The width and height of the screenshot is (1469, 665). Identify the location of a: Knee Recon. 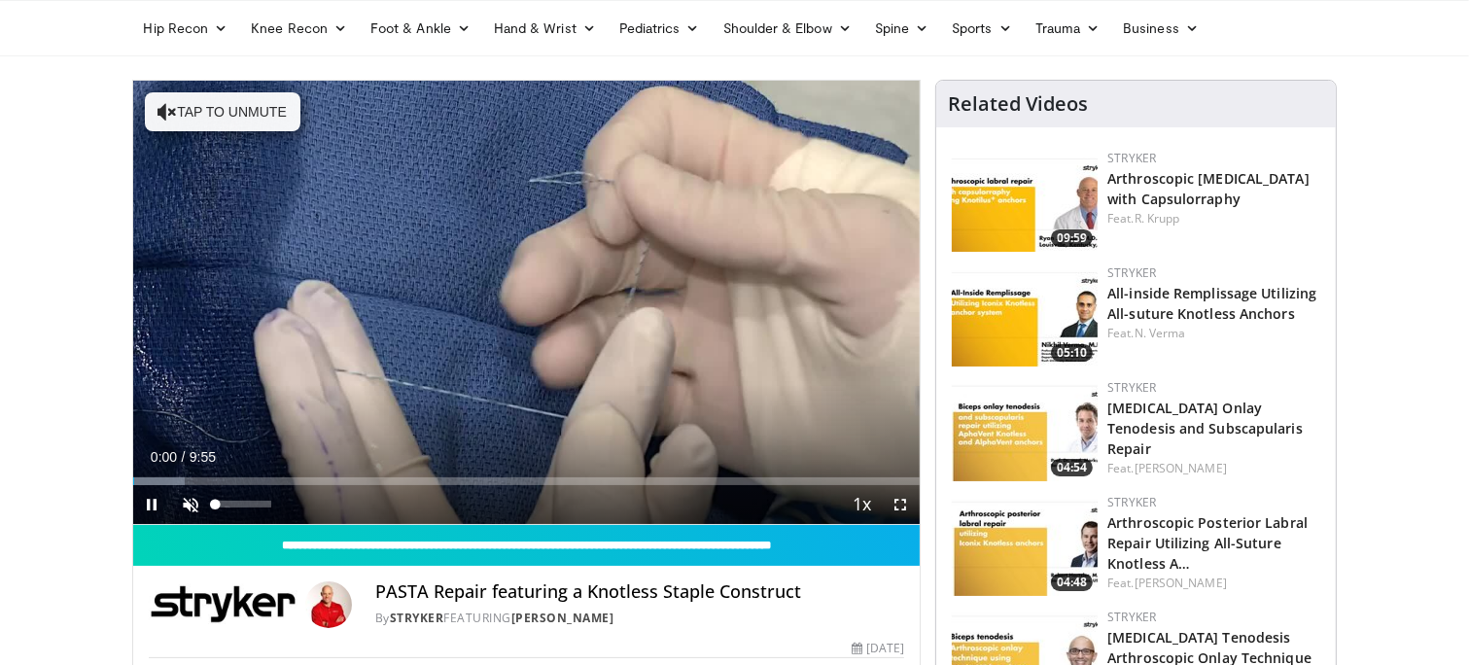
(299, 28).